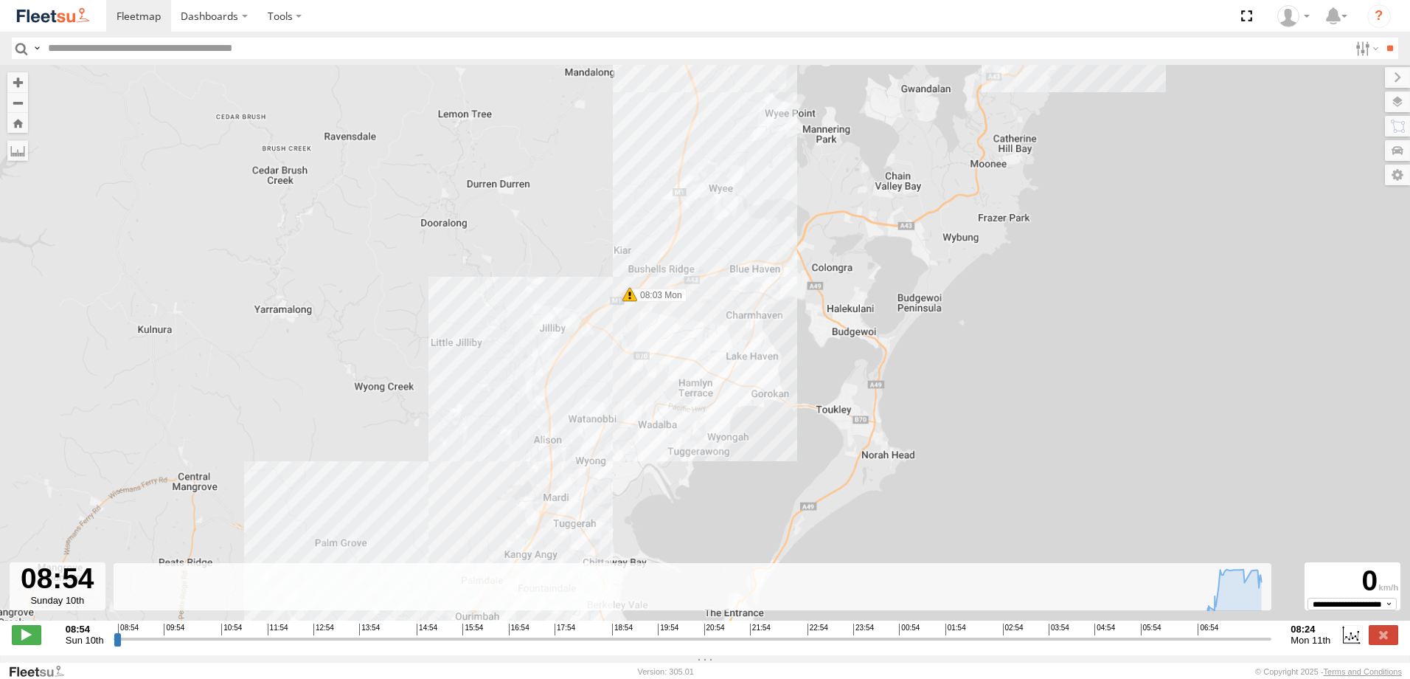 Image resolution: width=1410 pixels, height=679 pixels. What do you see at coordinates (1151, 629) in the screenshot?
I see `span: 05:54` at bounding box center [1151, 629].